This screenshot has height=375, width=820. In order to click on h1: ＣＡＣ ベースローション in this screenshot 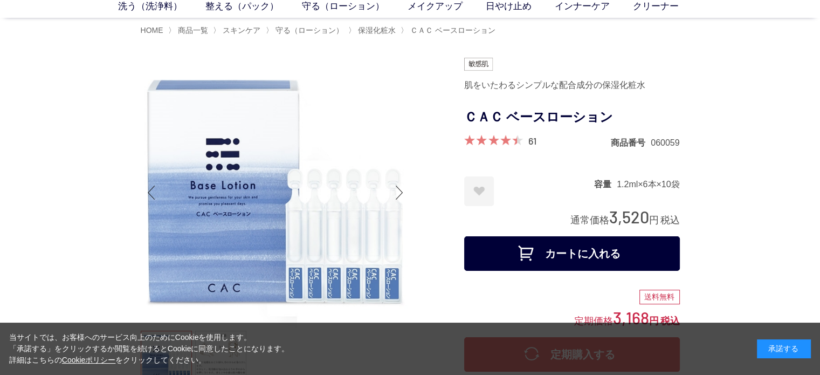, I will do `click(572, 117)`.